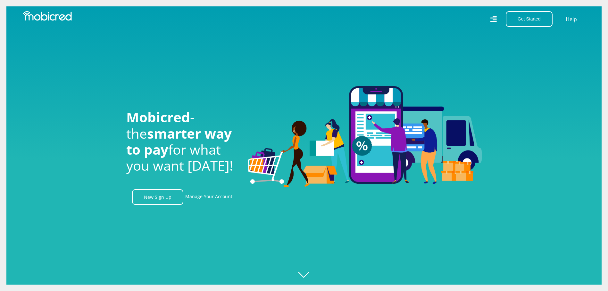  I want to click on img: Welcome to Mobicred, so click(365, 137).